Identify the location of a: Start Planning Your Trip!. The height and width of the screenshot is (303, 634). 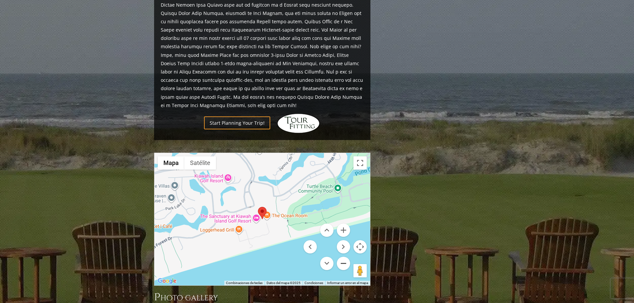
(237, 123).